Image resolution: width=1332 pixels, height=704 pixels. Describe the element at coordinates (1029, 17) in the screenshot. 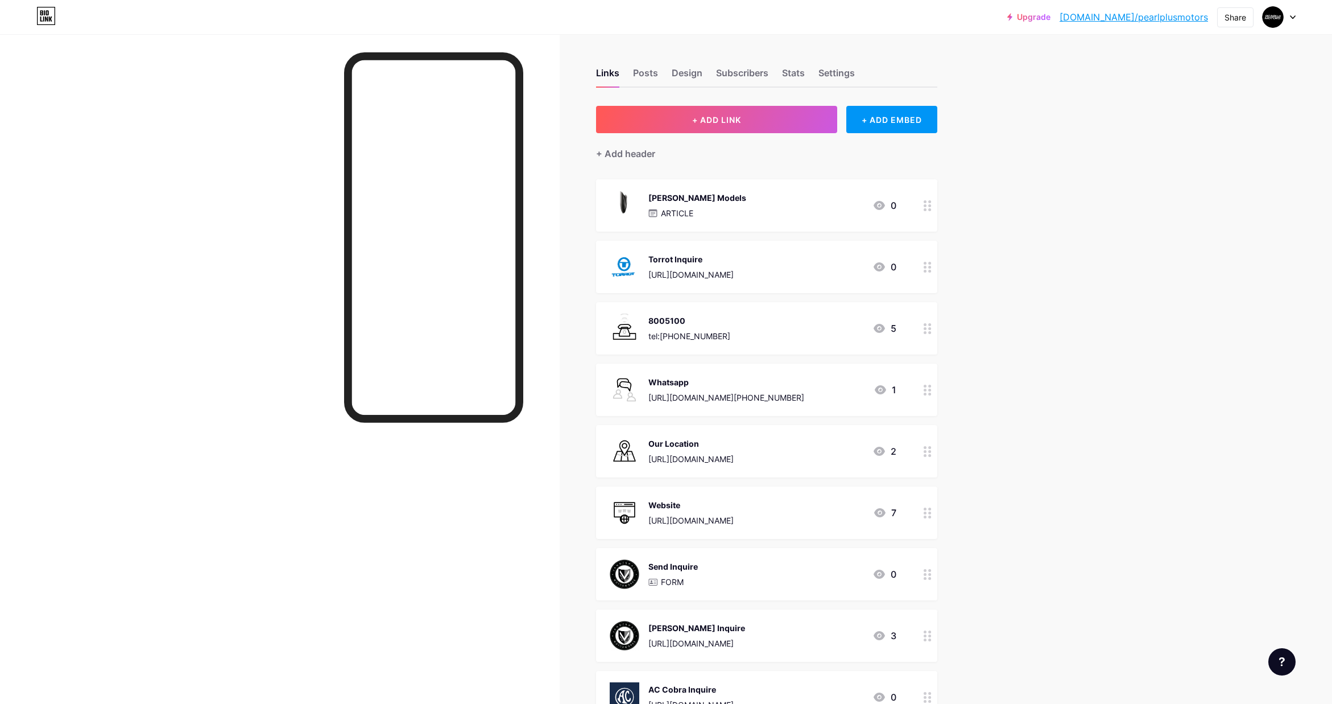

I see `a: Upgrade` at that location.